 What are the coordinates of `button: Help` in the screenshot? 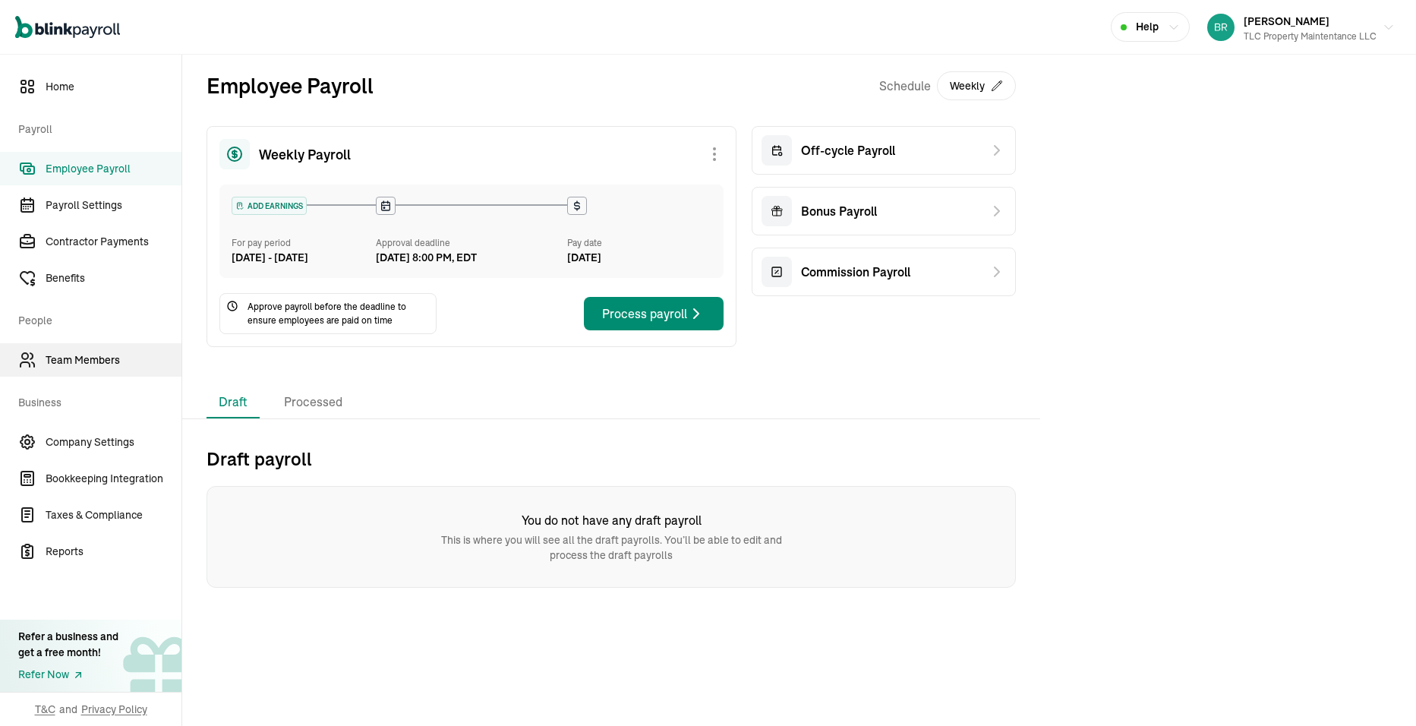 It's located at (1150, 27).